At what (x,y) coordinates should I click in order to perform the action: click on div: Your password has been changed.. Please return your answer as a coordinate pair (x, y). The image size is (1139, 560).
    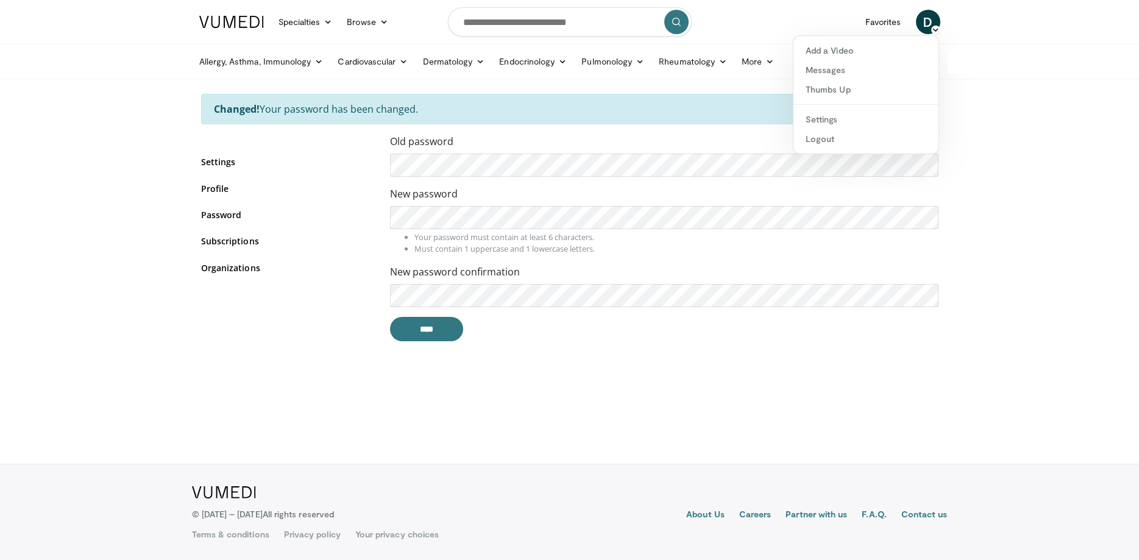
    Looking at the image, I should click on (570, 109).